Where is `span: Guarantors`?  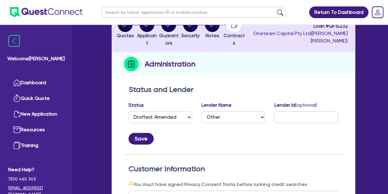 span: Guarantors is located at coordinates (169, 39).